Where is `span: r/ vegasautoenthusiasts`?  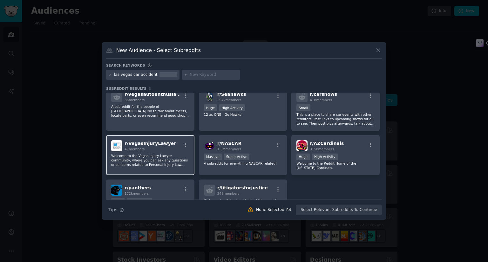
span: r/ vegasautoenthusiasts is located at coordinates (154, 94).